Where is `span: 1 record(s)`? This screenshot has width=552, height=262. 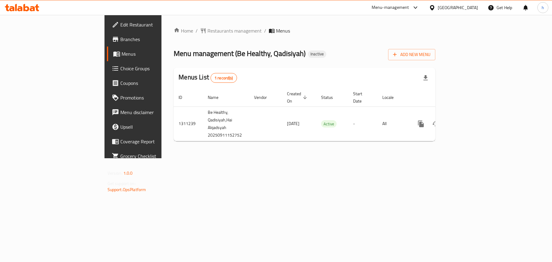
span: 1 record(s) is located at coordinates (224, 78).